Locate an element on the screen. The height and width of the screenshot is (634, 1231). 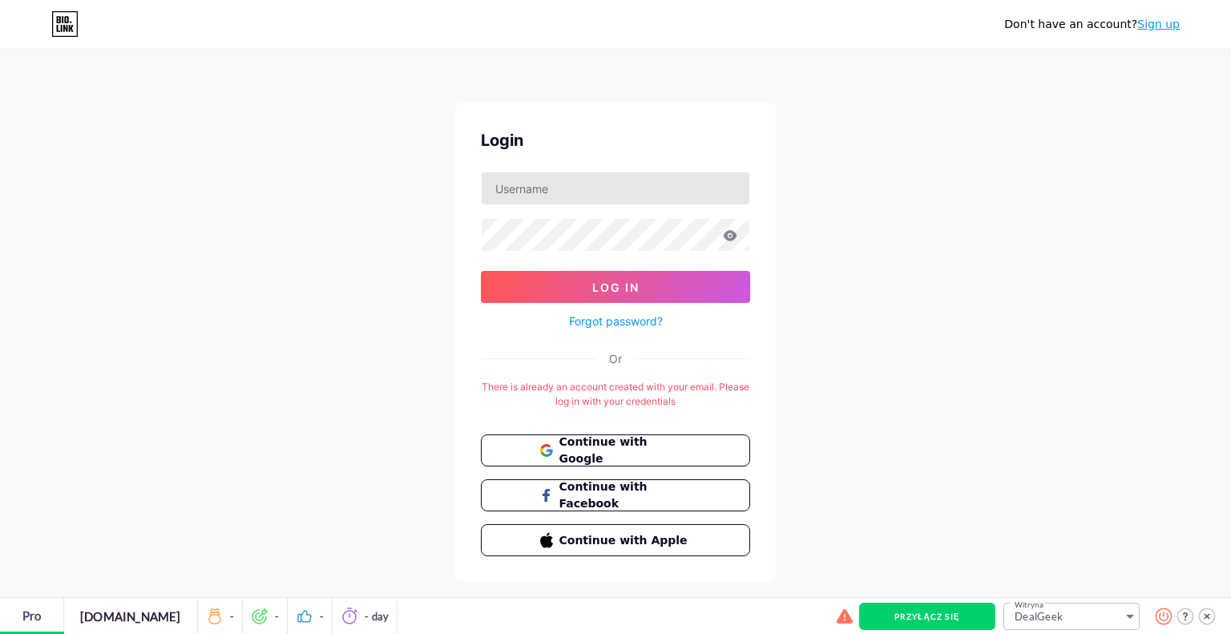
input: Username is located at coordinates (615, 188).